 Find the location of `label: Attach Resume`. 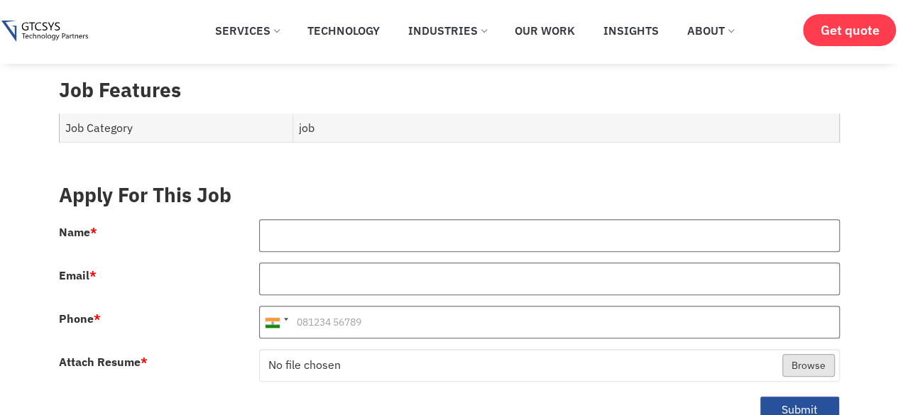

label: Attach Resume is located at coordinates (103, 362).